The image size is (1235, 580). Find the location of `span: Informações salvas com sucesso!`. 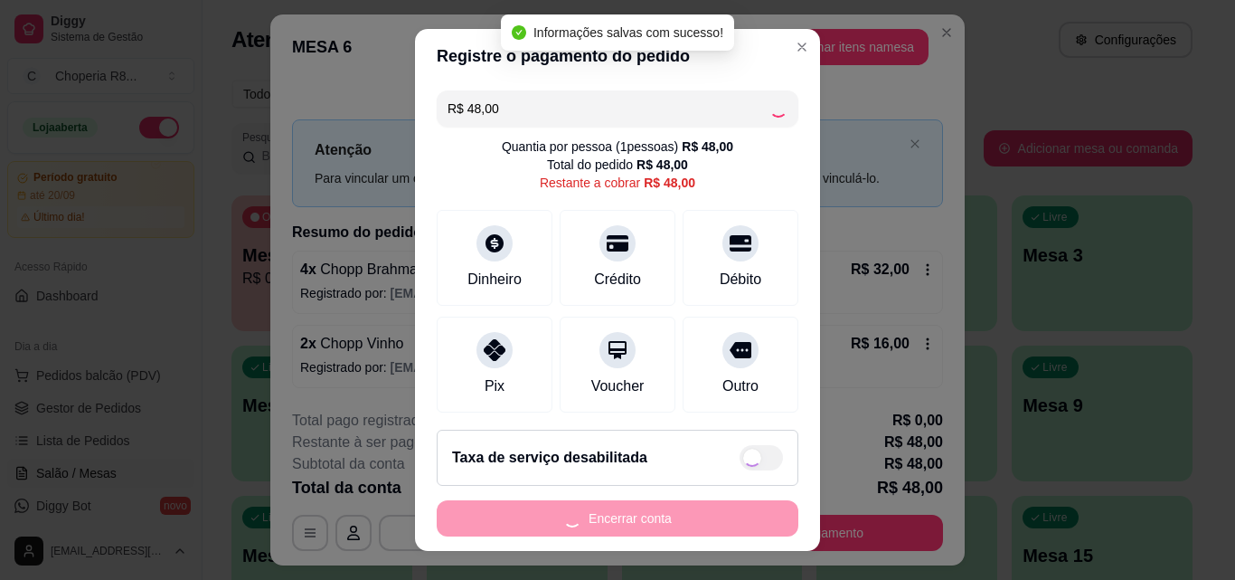

span: Informações salvas com sucesso! is located at coordinates (629, 33).